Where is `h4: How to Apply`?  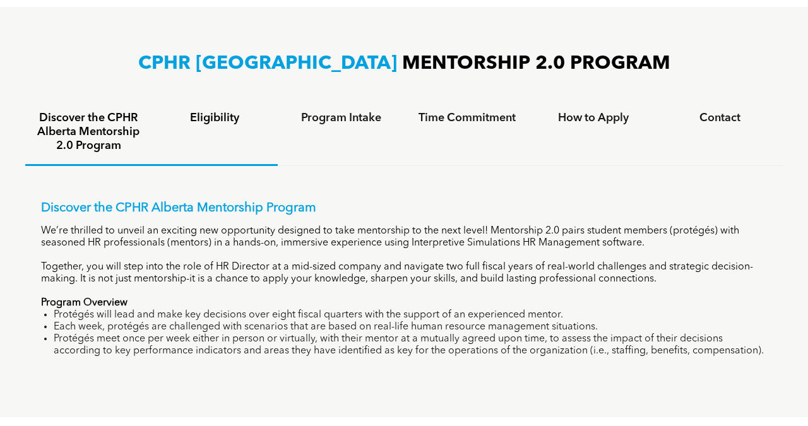
h4: How to Apply is located at coordinates (593, 118).